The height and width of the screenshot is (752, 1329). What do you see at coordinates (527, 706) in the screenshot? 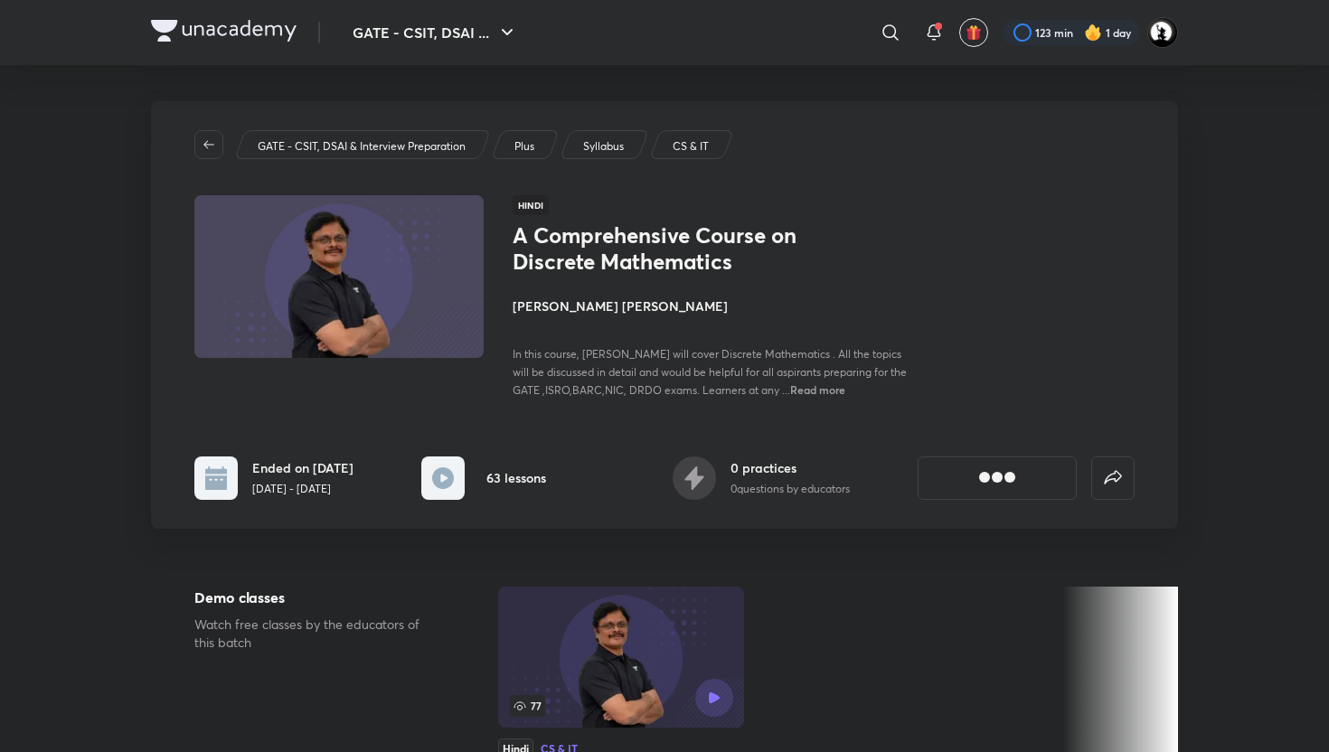
I see `span: 77` at bounding box center [527, 706].